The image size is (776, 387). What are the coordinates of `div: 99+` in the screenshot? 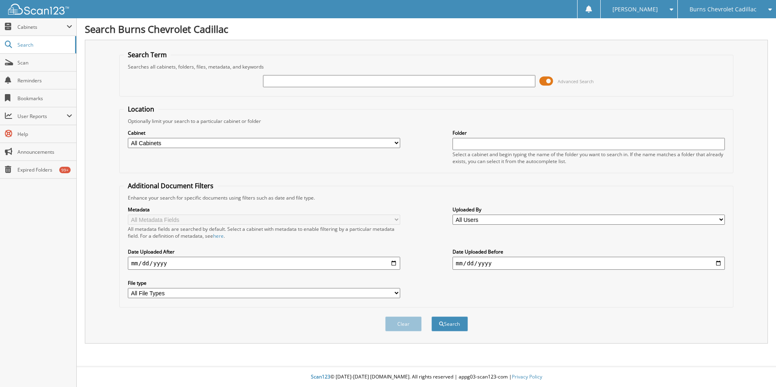 It's located at (65, 170).